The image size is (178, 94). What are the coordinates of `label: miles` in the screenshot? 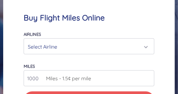 It's located at (29, 66).